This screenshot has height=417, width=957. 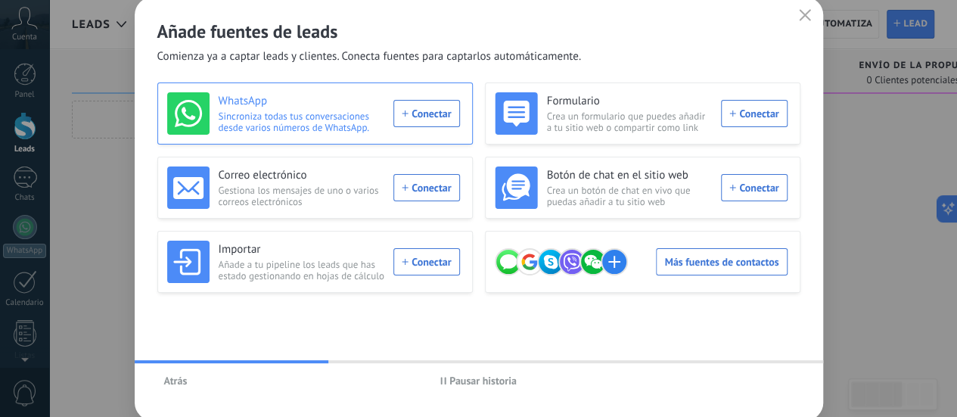 What do you see at coordinates (630, 196) in the screenshot?
I see `span: Crea un botón de chat en vivo que puedas añadir a tu sitio web` at bounding box center [630, 196].